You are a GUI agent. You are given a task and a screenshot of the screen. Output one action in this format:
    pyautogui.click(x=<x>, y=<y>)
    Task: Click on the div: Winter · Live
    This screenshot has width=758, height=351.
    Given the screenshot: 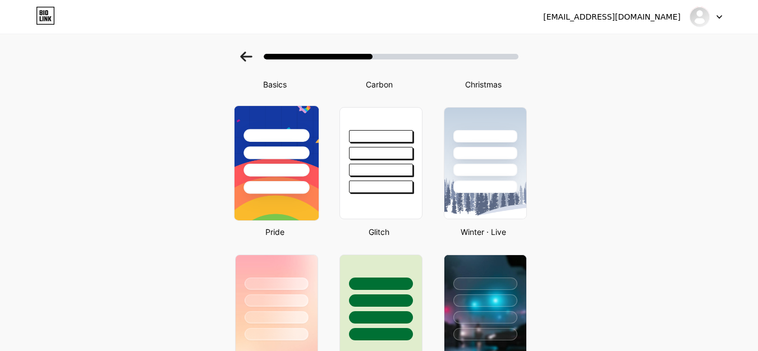 What is the action you would take?
    pyautogui.click(x=484, y=232)
    